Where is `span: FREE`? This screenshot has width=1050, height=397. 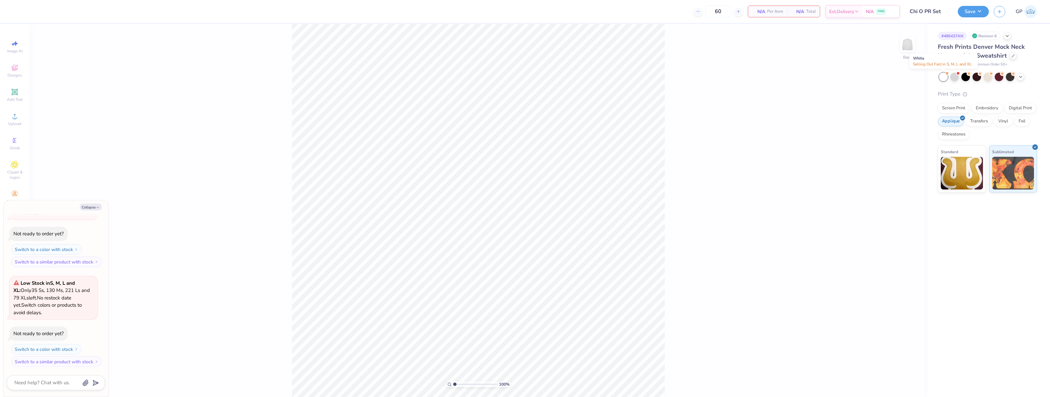 span: FREE is located at coordinates (881, 11).